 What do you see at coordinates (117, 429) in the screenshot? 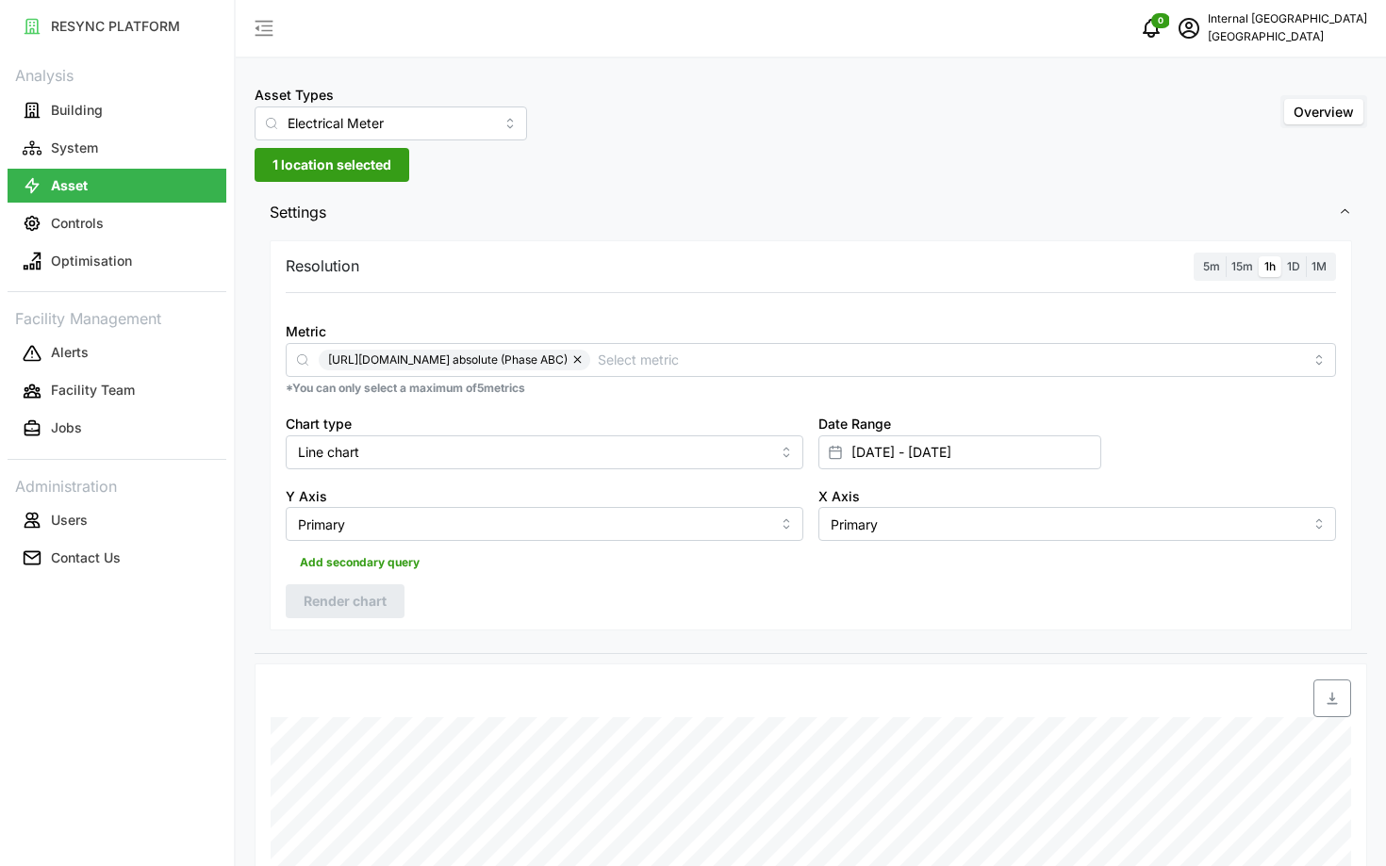
I see `button: Jobs` at bounding box center [117, 429].